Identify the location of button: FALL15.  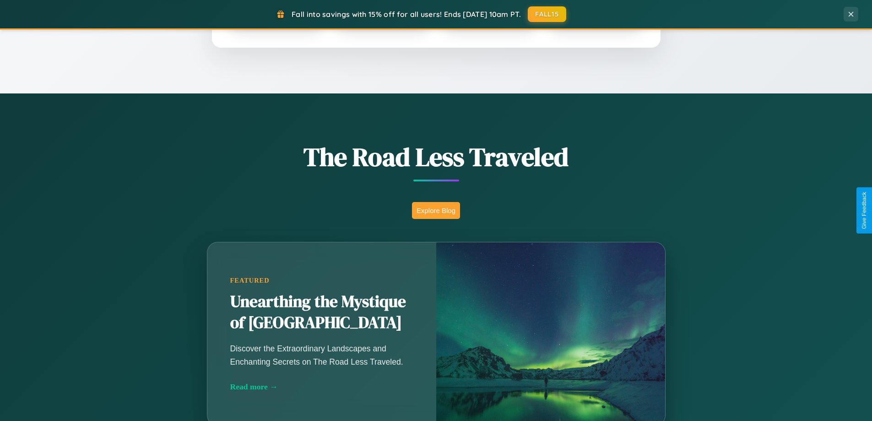
(547, 14).